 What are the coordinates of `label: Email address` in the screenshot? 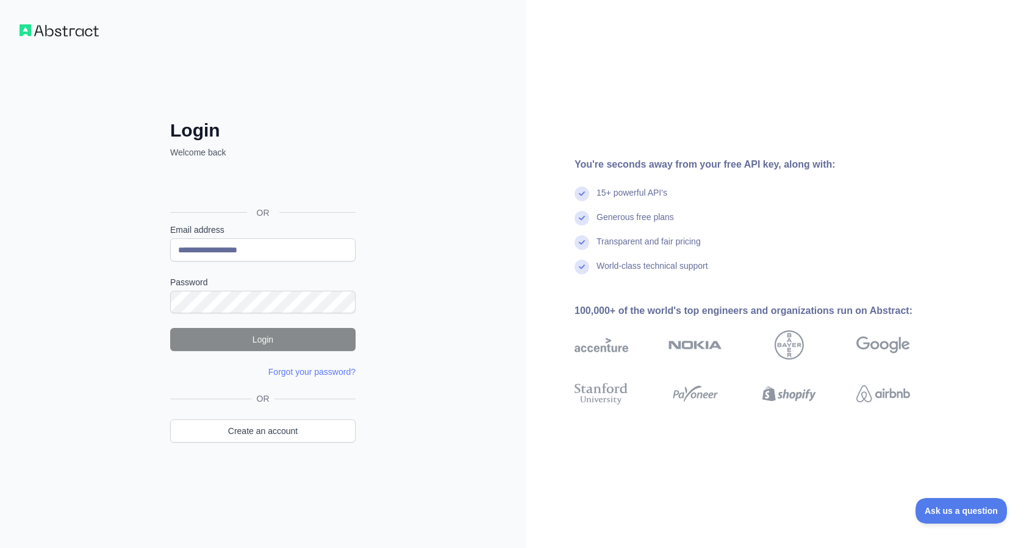 It's located at (263, 230).